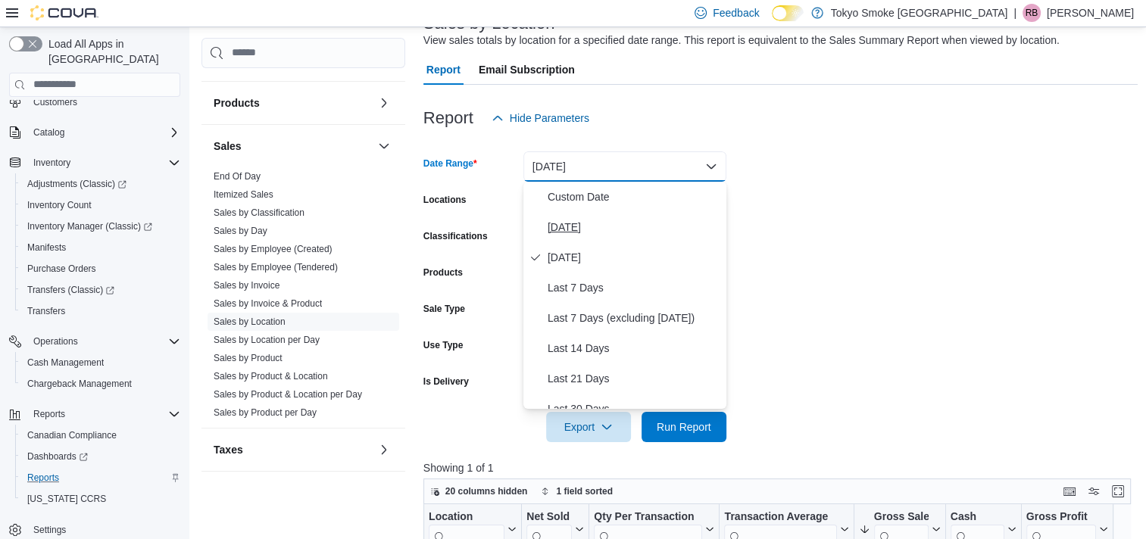  What do you see at coordinates (455, 236) in the screenshot?
I see `label: Classifications` at bounding box center [455, 236].